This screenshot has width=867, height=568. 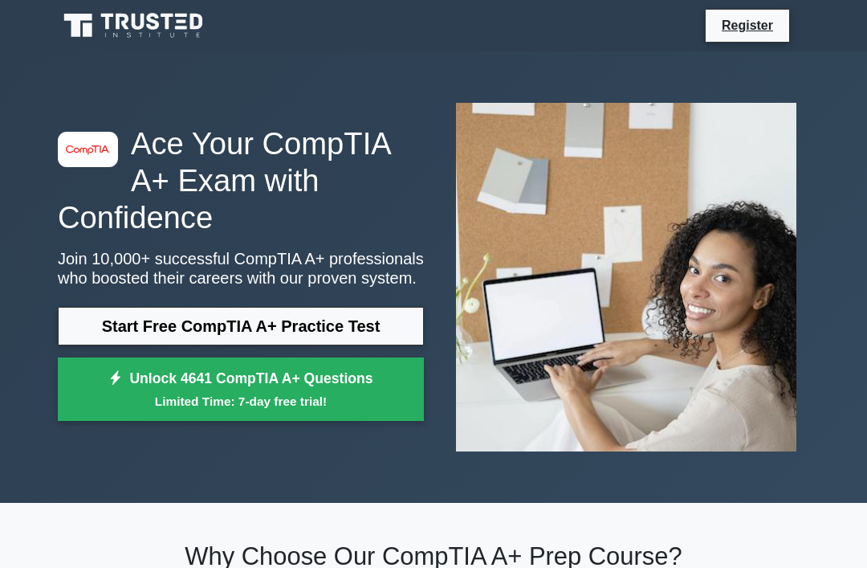 What do you see at coordinates (241, 389) in the screenshot?
I see `a: Unlock 4641 CompTIA A+ QuestionsLimited Time: 7-day free trial!` at bounding box center [241, 389].